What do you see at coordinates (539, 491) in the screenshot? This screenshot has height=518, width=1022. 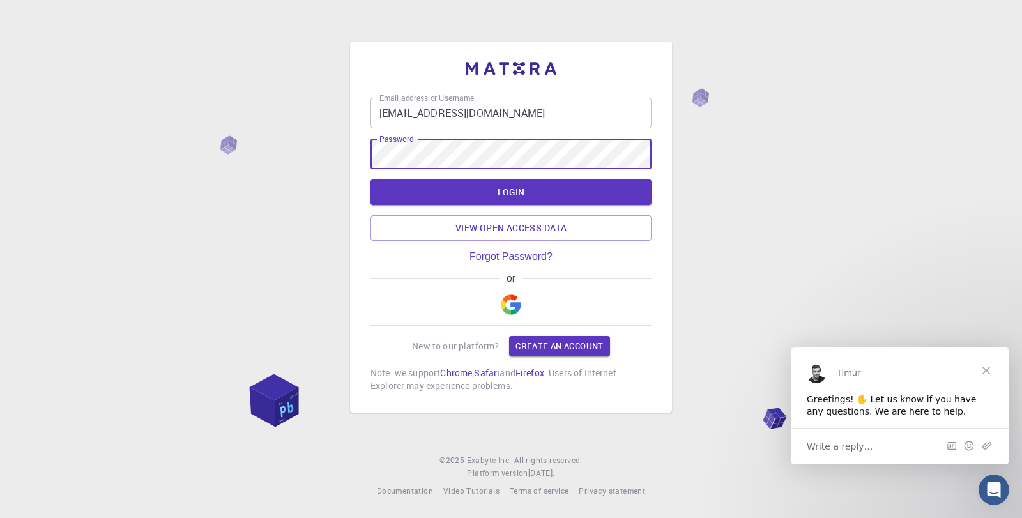 I see `span: Terms of service` at bounding box center [539, 491].